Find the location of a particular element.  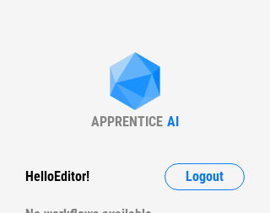

span: Logout is located at coordinates (204, 177).